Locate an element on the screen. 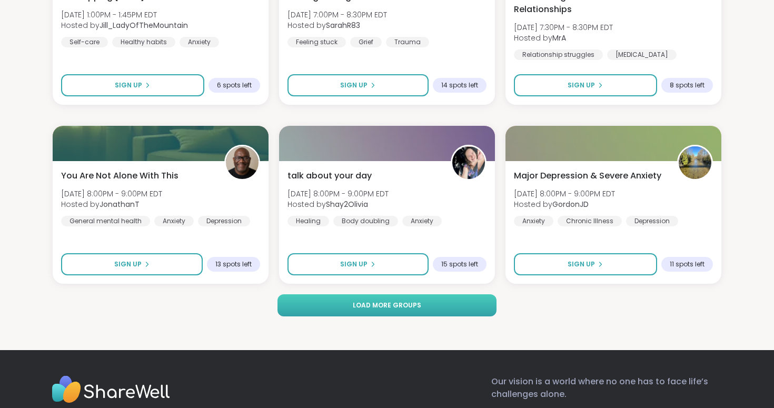  img: Sharewell is located at coordinates (111, 391).